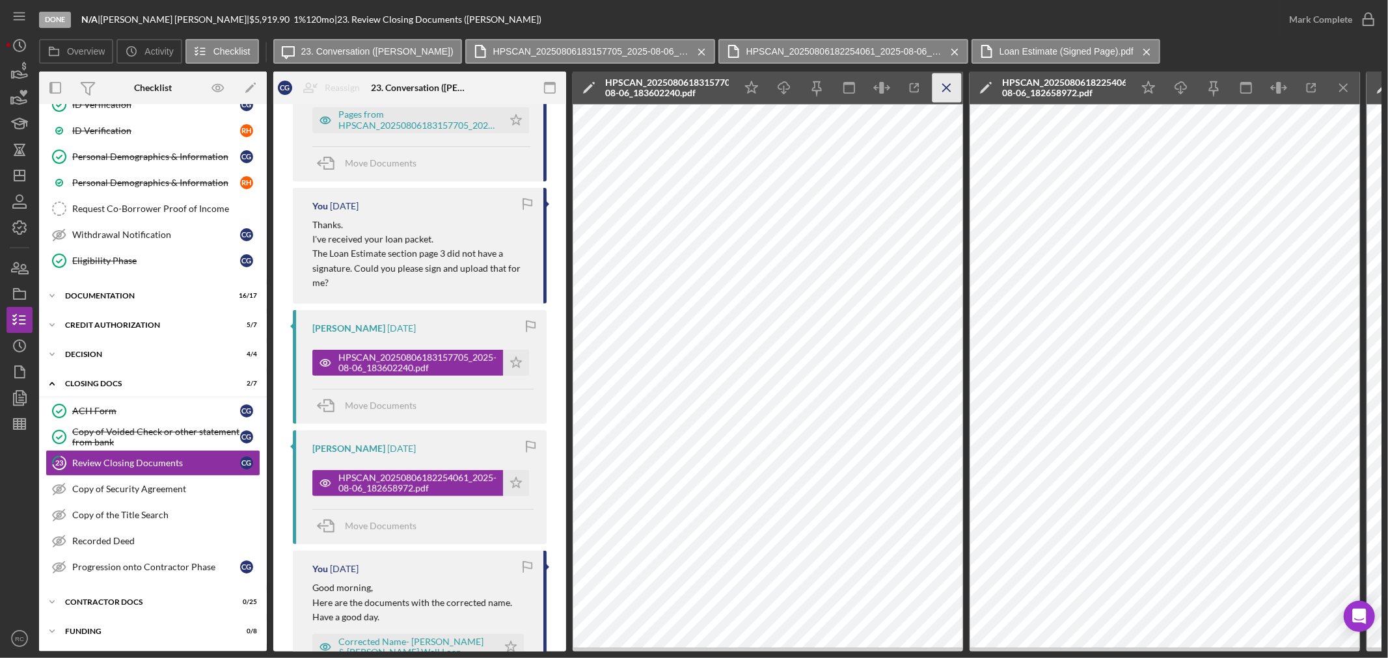 The height and width of the screenshot is (658, 1388). I want to click on div: 16 / 17, so click(245, 296).